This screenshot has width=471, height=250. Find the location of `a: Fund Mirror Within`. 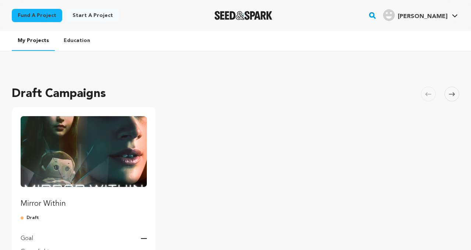

a: Fund Mirror Within is located at coordinates (84, 162).